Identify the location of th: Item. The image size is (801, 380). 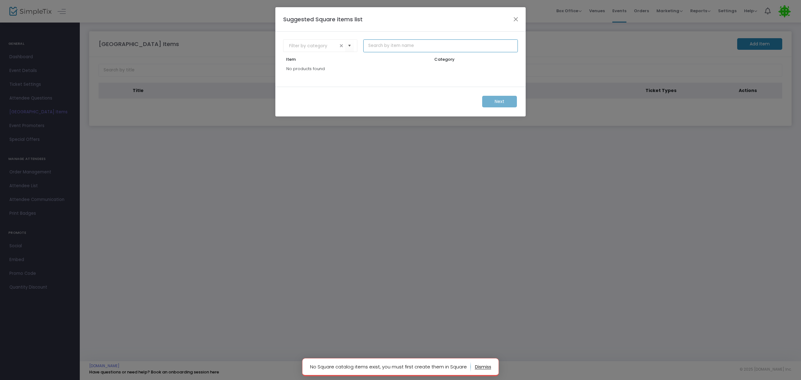
(357, 59).